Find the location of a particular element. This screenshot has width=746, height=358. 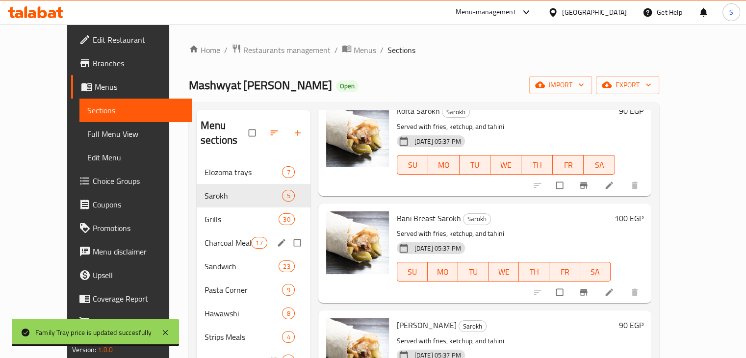

div: Sandwich is located at coordinates (241, 266).